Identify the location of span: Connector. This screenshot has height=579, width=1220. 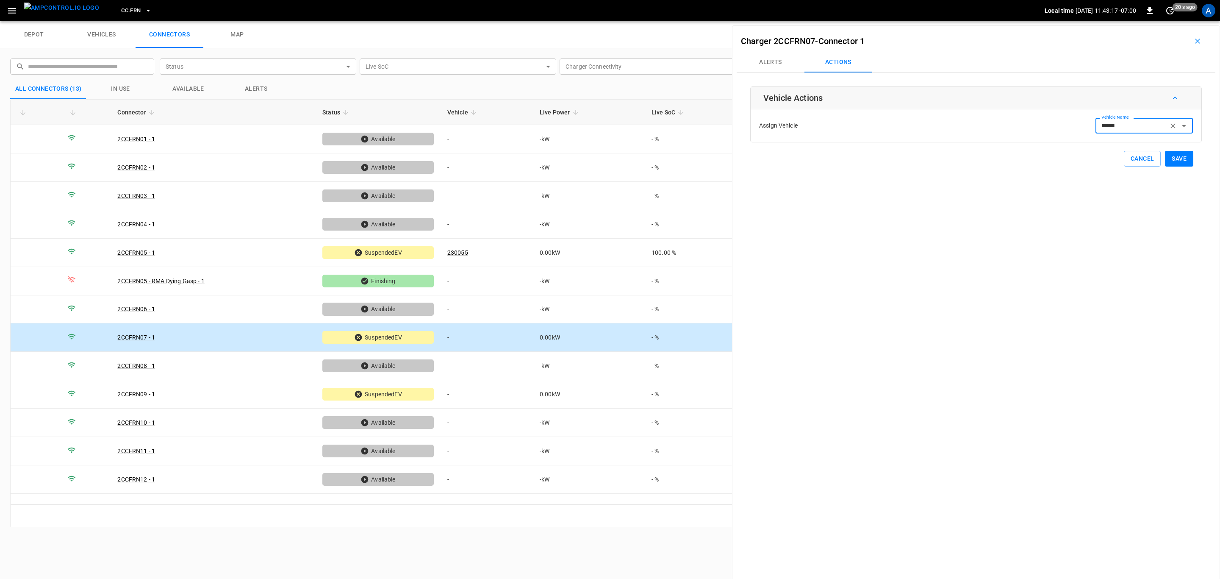
(137, 112).